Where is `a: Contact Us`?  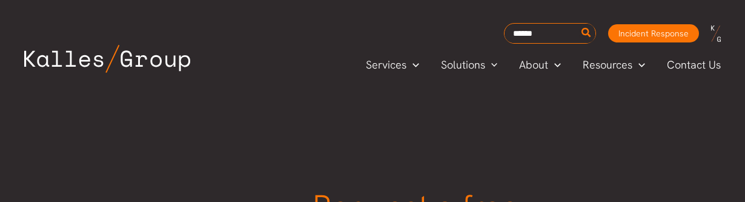
a: Contact Us is located at coordinates (694, 65).